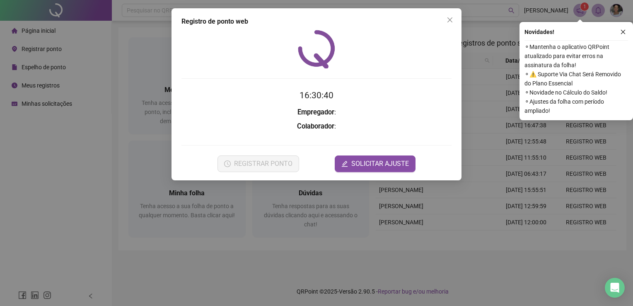  I want to click on span: Novidades !, so click(539, 32).